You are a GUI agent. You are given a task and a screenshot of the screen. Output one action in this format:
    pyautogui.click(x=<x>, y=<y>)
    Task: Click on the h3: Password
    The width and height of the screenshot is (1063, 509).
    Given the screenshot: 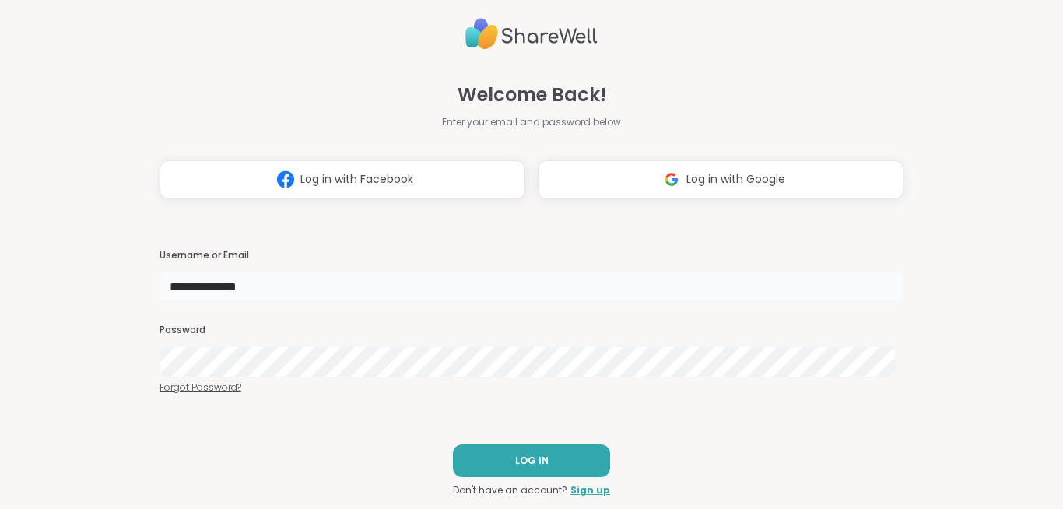 What is the action you would take?
    pyautogui.click(x=532, y=330)
    